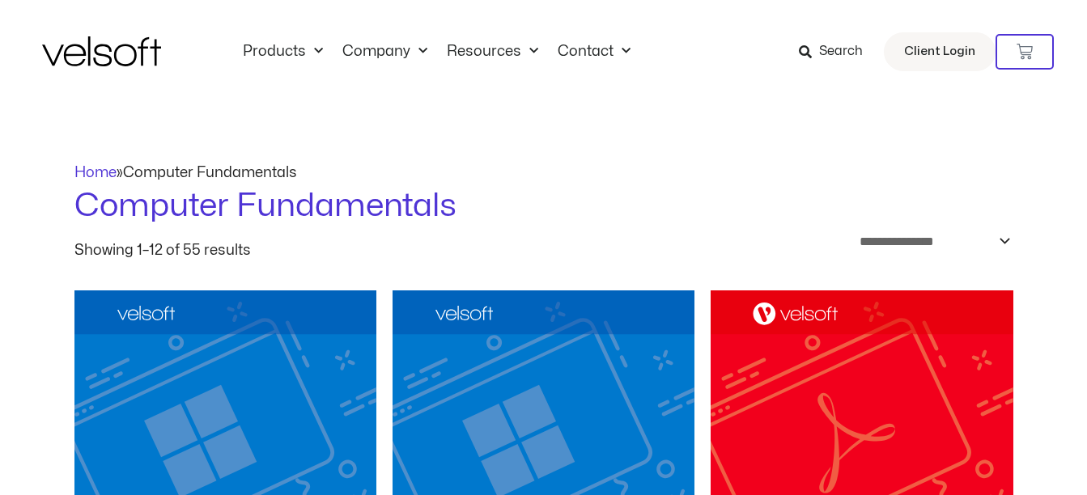  I want to click on a: Client Login, so click(940, 52).